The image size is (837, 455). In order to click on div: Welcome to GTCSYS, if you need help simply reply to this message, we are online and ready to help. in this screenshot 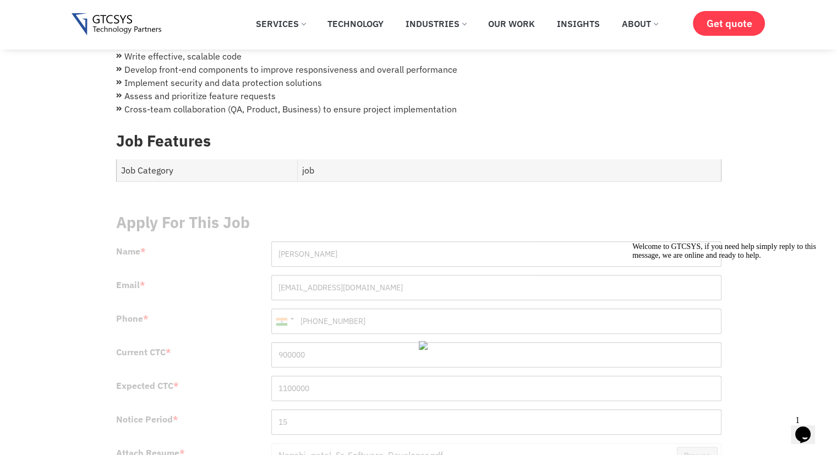, I will do `click(103, 13)`.